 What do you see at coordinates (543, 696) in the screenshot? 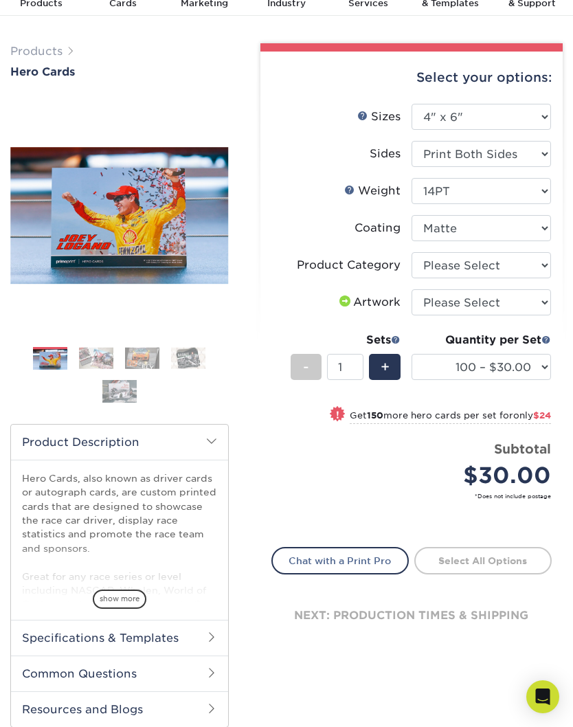
I see `div: Open Intercom Messenger` at bounding box center [543, 696].